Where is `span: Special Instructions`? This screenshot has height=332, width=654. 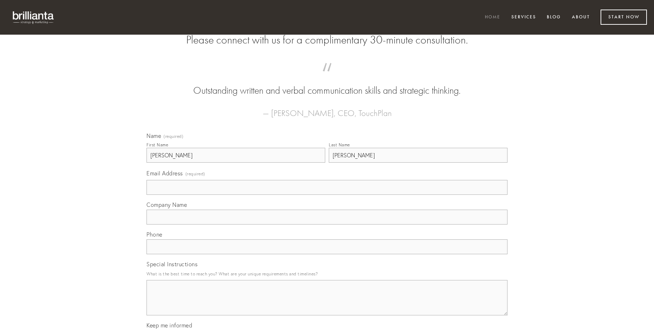 span: Special Instructions is located at coordinates (172, 264).